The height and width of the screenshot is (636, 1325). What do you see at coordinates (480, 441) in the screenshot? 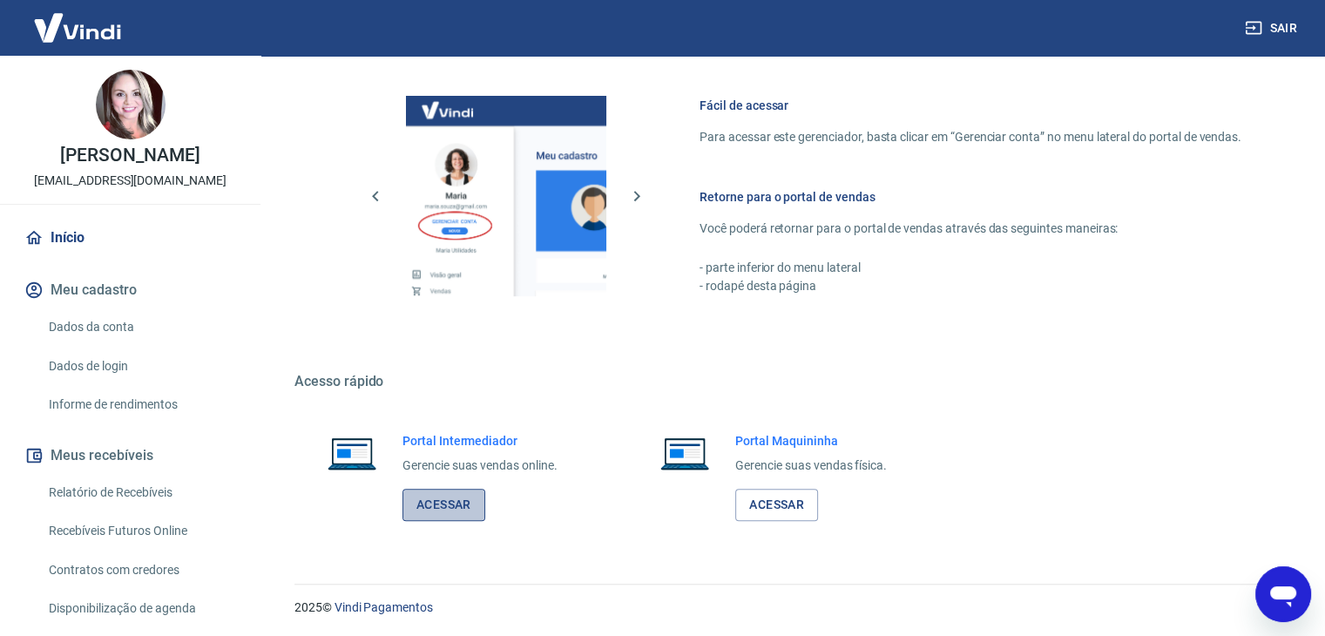
I see `h6: Portal Intermediador` at bounding box center [480, 441].